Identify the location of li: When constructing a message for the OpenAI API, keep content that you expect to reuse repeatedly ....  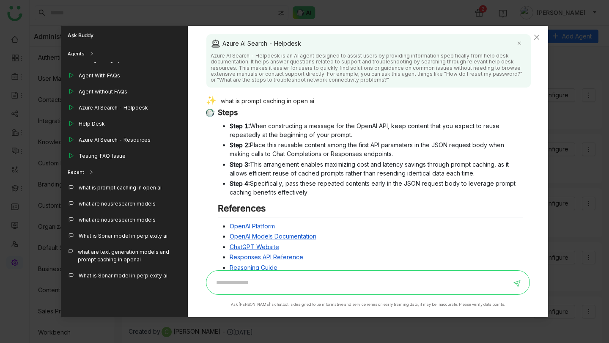
(376, 130).